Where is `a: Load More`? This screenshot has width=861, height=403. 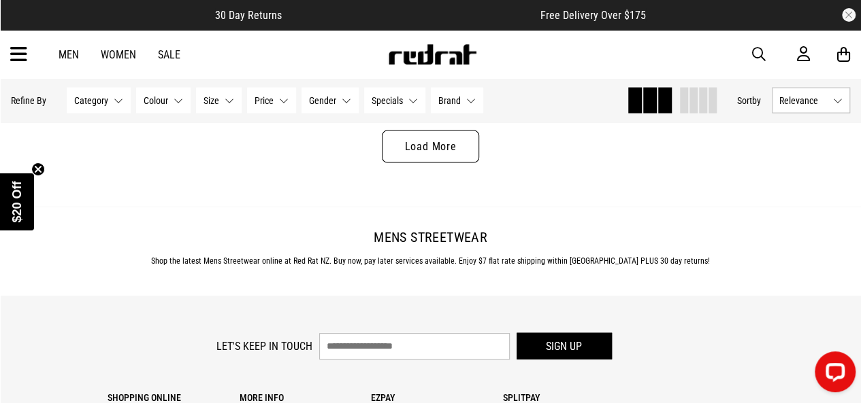 a: Load More is located at coordinates (430, 147).